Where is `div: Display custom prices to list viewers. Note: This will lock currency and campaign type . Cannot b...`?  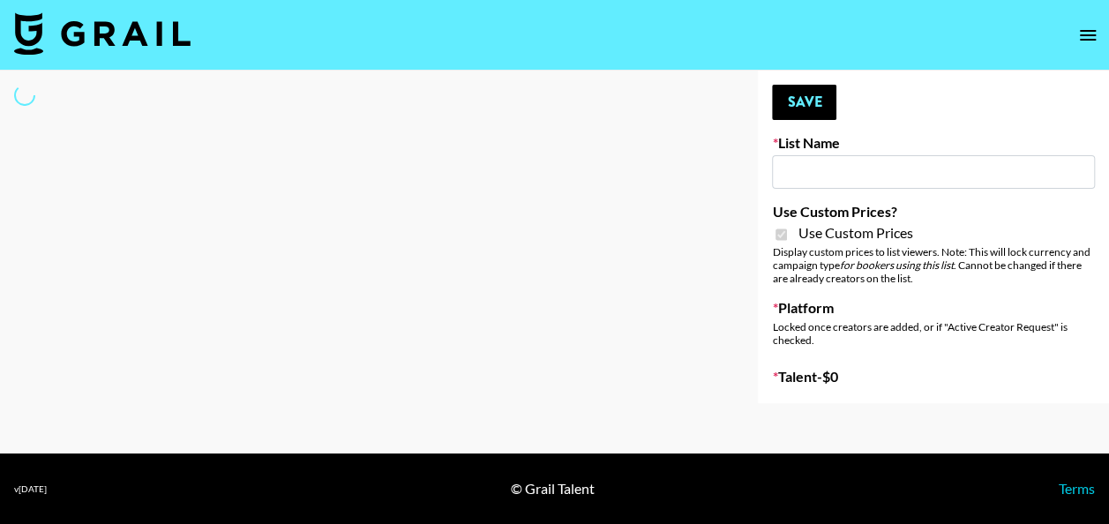 div: Display custom prices to list viewers. Note: This will lock currency and campaign type . Cannot b... is located at coordinates (933, 265).